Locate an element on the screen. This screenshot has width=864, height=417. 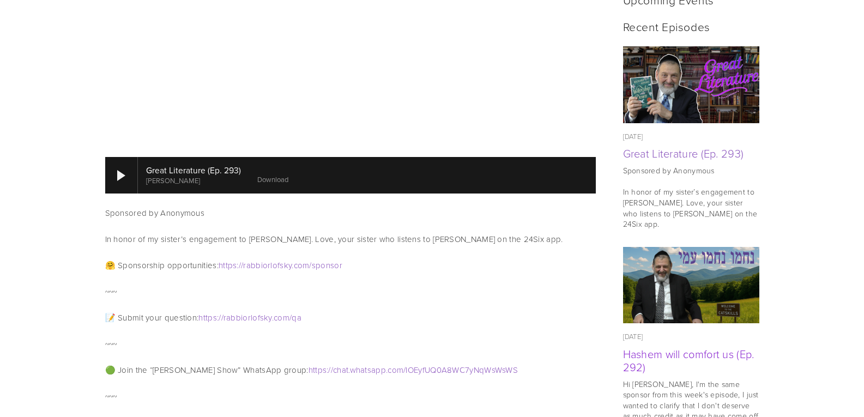
a: https://rabbiorlofsky.com/sponsor is located at coordinates (280, 265).